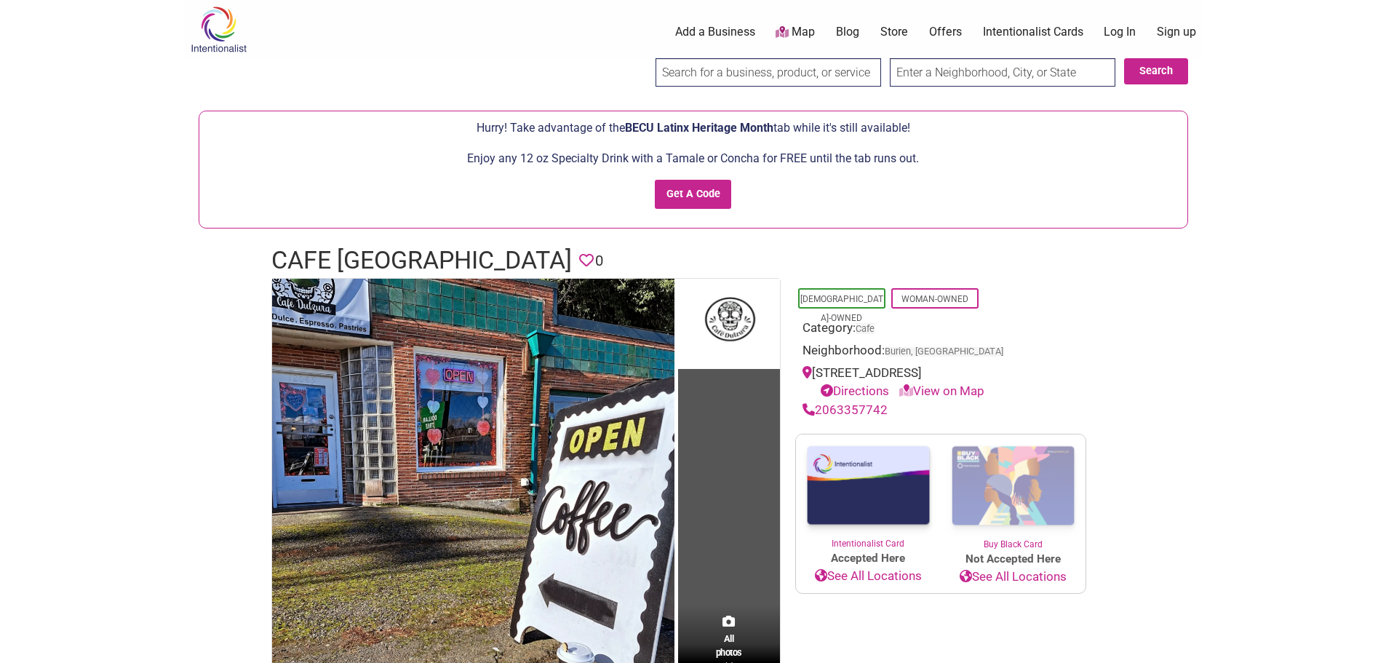  What do you see at coordinates (868, 492) in the screenshot?
I see `a: Intentionalist Card` at bounding box center [868, 492].